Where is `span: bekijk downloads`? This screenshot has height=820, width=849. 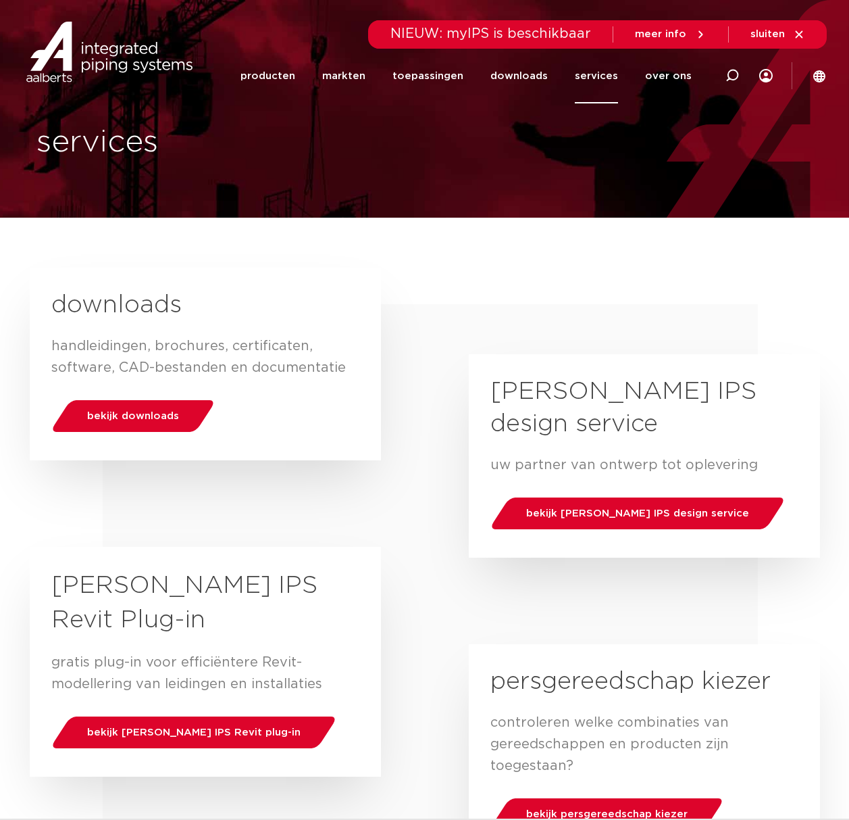 span: bekijk downloads is located at coordinates (133, 416).